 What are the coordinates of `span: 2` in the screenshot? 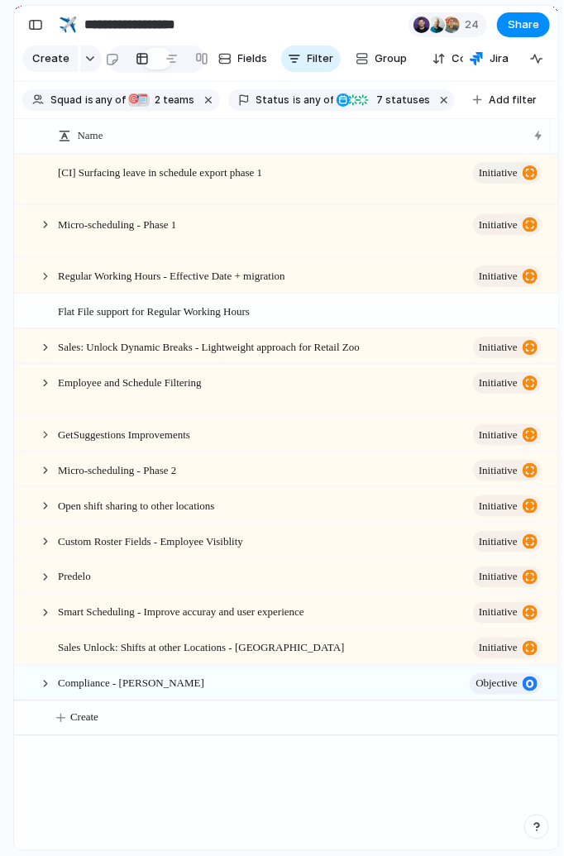 It's located at (157, 99).